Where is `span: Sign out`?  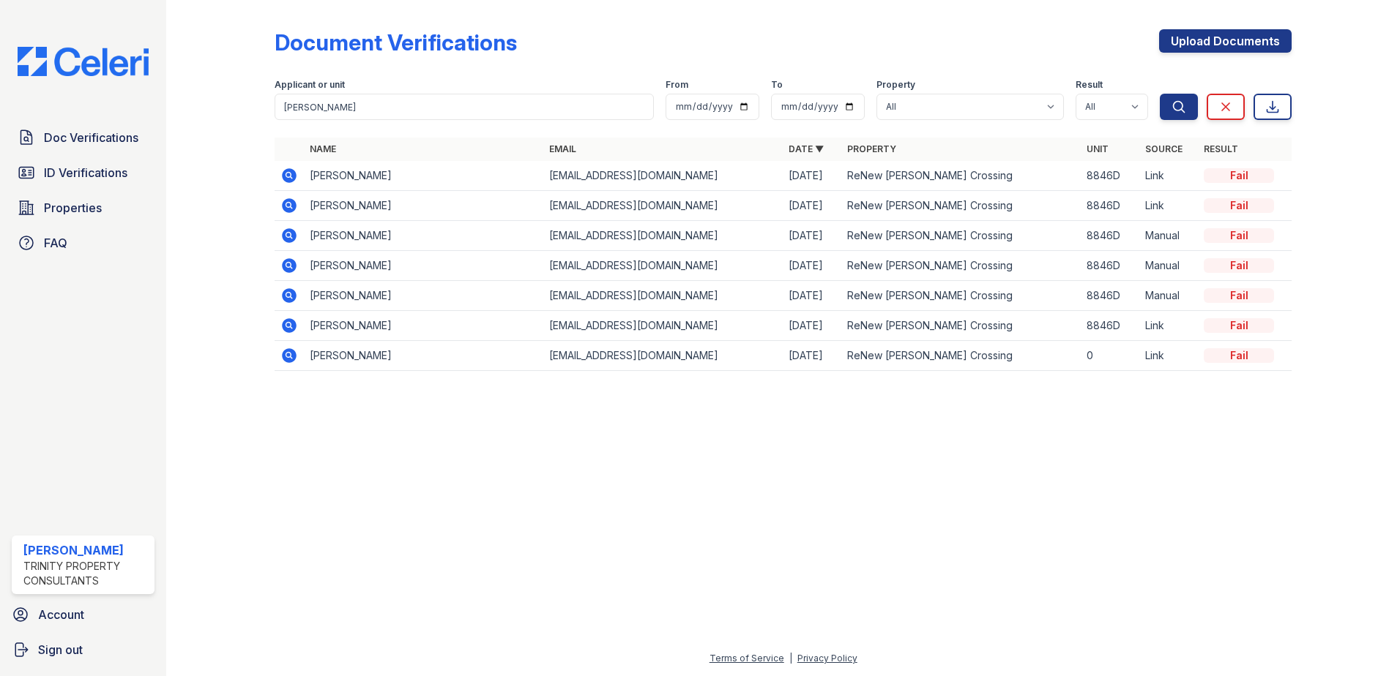
span: Sign out is located at coordinates (60, 650).